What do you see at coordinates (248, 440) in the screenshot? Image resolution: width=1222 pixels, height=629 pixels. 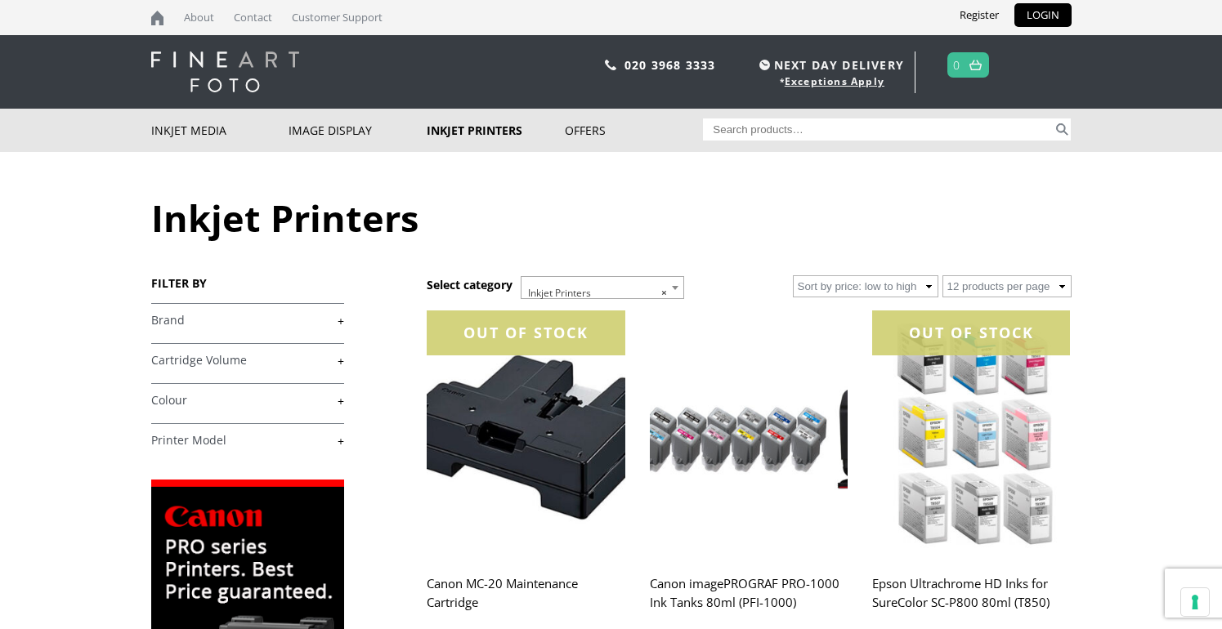 I see `h4: Printer Model` at bounding box center [248, 440].